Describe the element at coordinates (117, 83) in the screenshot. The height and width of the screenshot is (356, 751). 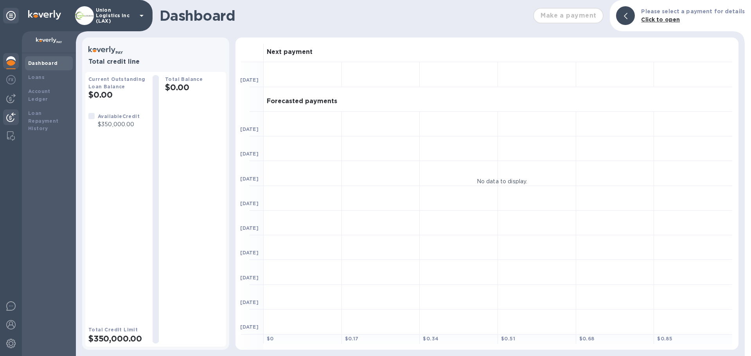
I see `b: Current Outstanding Loan Balance` at that location.